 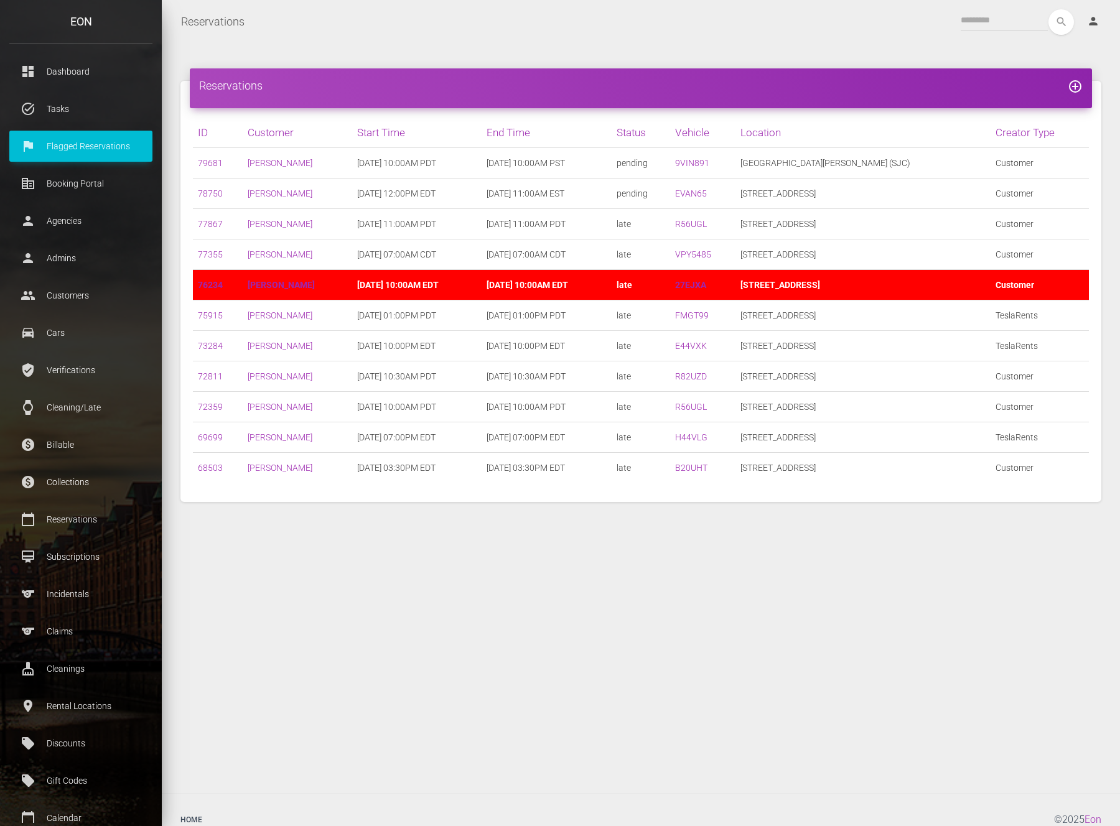 I want to click on td: pending, so click(x=641, y=193).